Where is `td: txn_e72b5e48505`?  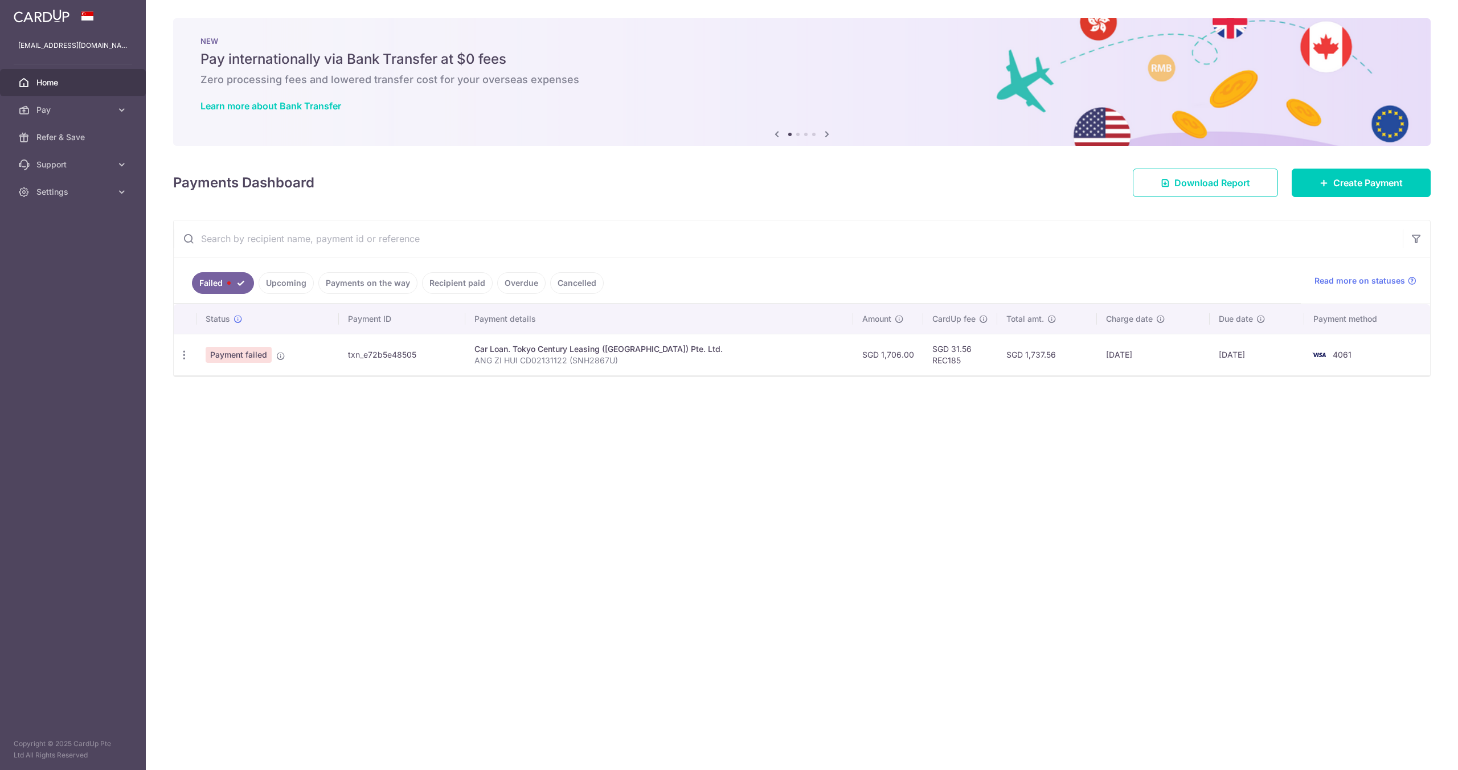
td: txn_e72b5e48505 is located at coordinates (401, 354).